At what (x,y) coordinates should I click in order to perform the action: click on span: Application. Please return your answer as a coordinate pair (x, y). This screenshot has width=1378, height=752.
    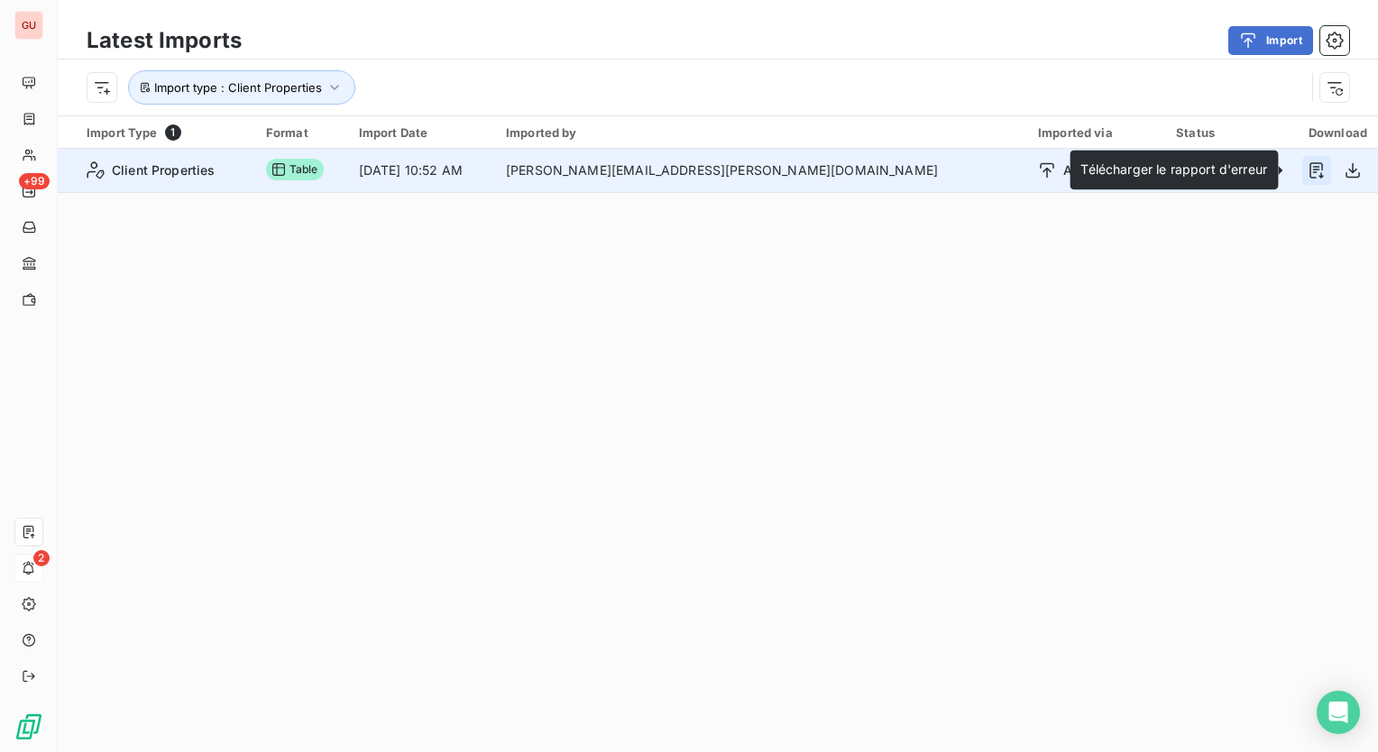
    Looking at the image, I should click on (1099, 170).